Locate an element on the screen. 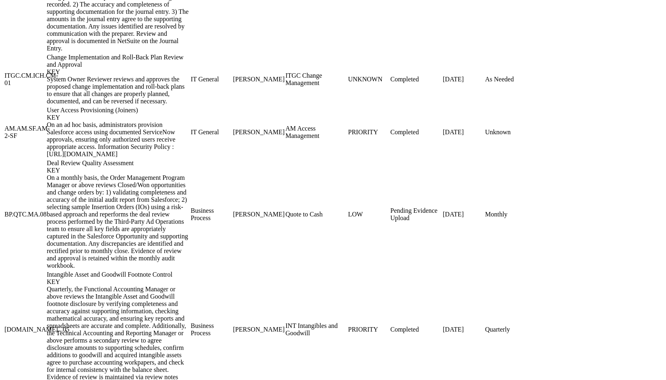 Image resolution: width=666 pixels, height=380 pixels. div: ITGC.CM.ICH.CM-01 is located at coordinates (25, 79).